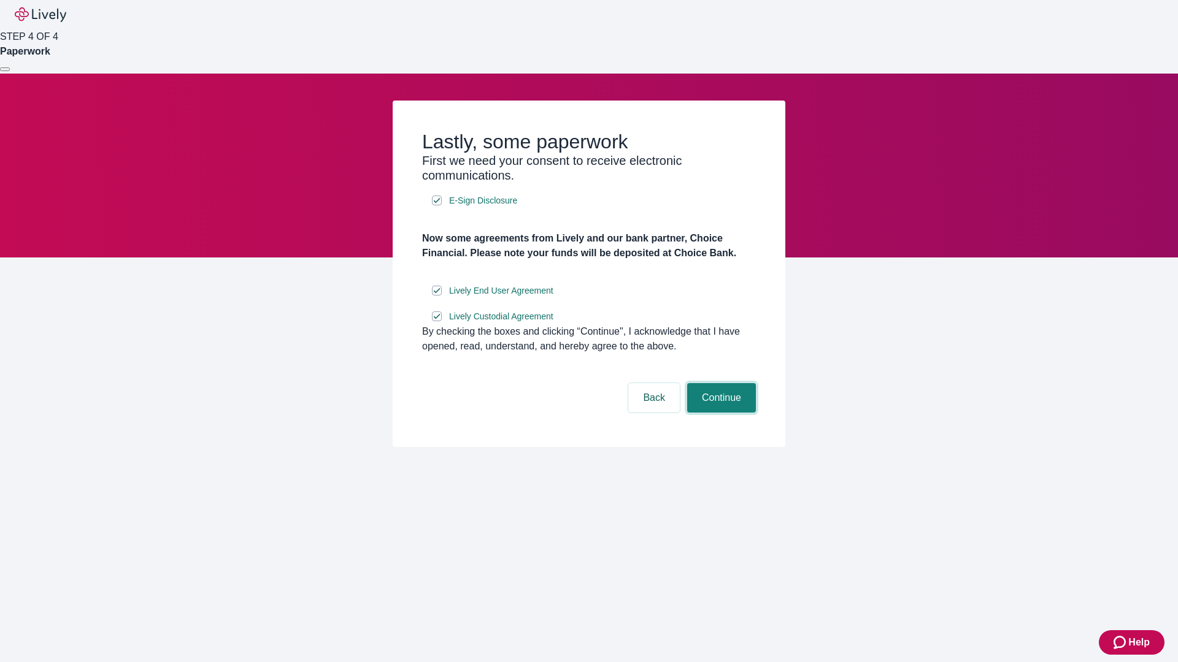  Describe the element at coordinates (589, 339) in the screenshot. I see `div: By checking the boxes and clicking “Continue", I acknowledge that I have opened, read, understand...` at that location.